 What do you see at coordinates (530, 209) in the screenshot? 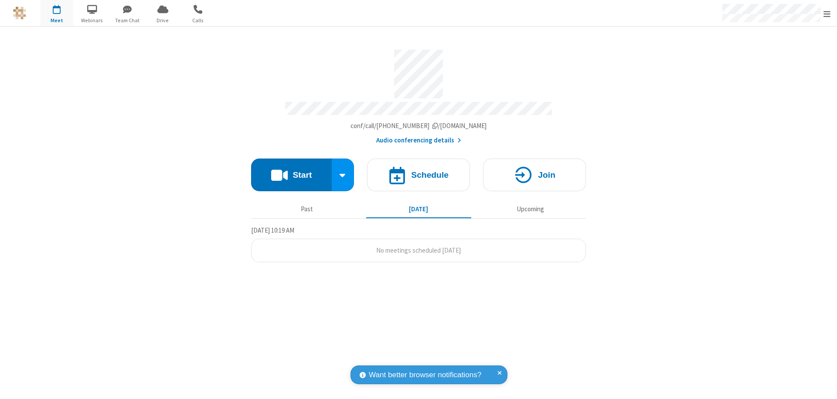
I see `button: Upcoming` at bounding box center [530, 209].